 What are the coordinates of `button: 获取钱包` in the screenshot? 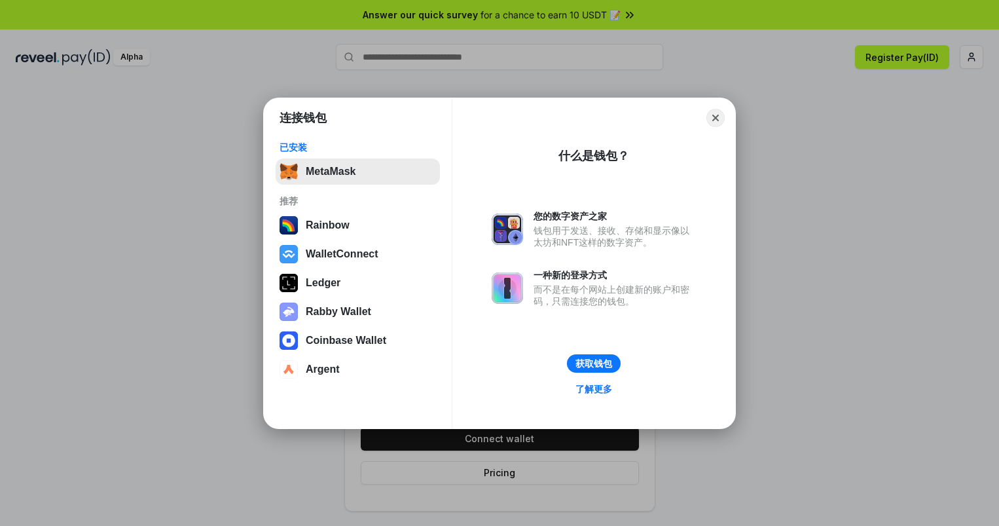 It's located at (594, 364).